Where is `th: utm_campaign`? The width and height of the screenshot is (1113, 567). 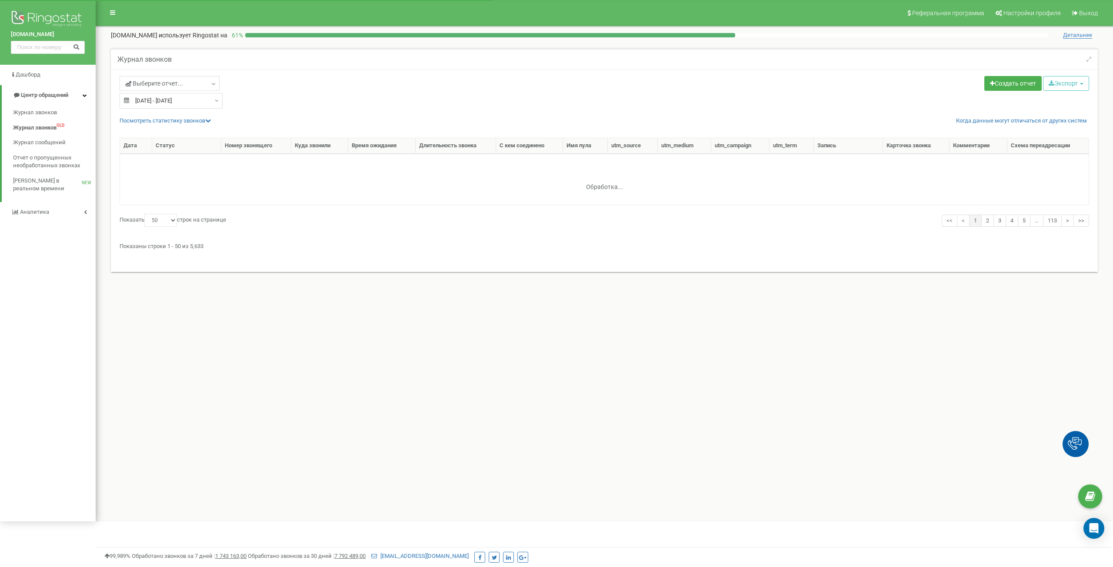 th: utm_campaign is located at coordinates (741, 146).